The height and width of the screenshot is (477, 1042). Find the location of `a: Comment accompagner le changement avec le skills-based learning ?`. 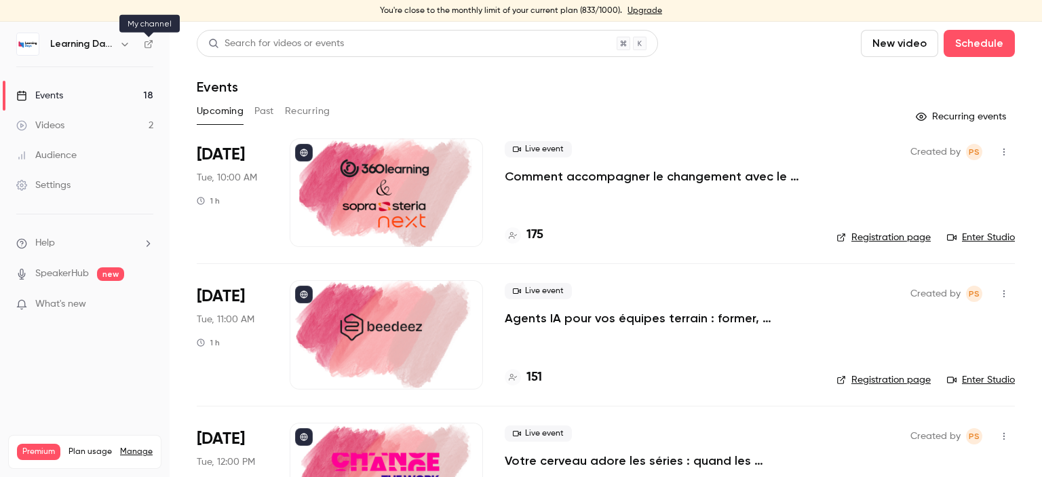

a: Comment accompagner le changement avec le skills-based learning ? is located at coordinates (659, 176).